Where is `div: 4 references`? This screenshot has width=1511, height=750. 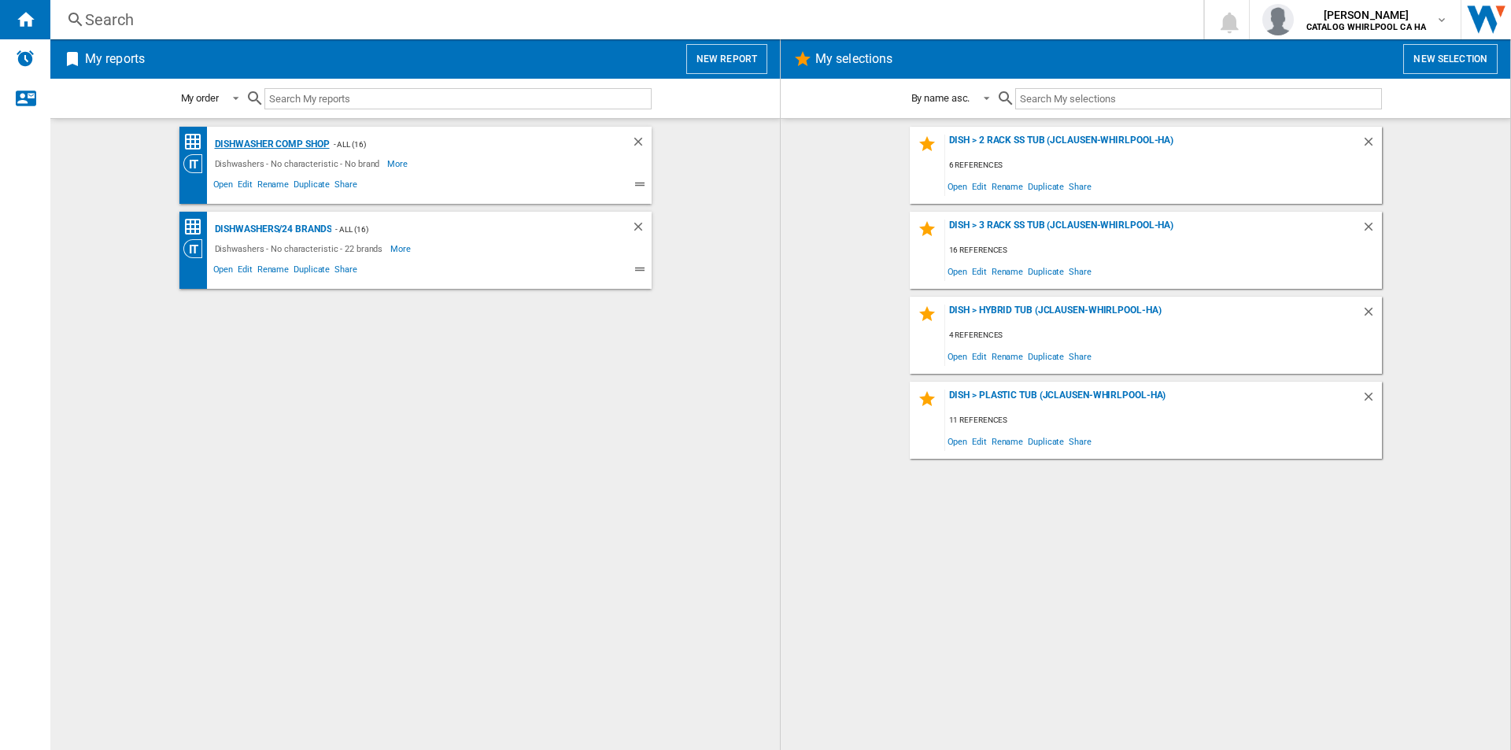
div: 4 references is located at coordinates (1164, 335).